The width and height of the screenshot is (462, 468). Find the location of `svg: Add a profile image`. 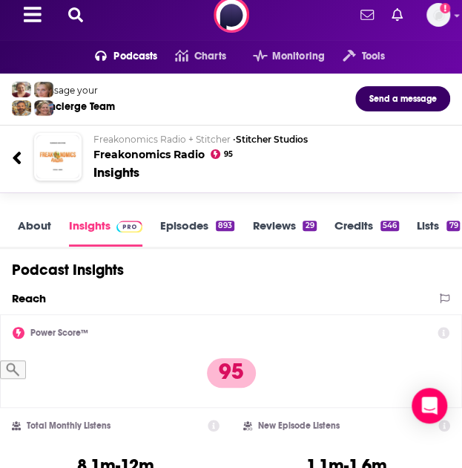

svg: Add a profile image is located at coordinates (445, 8).